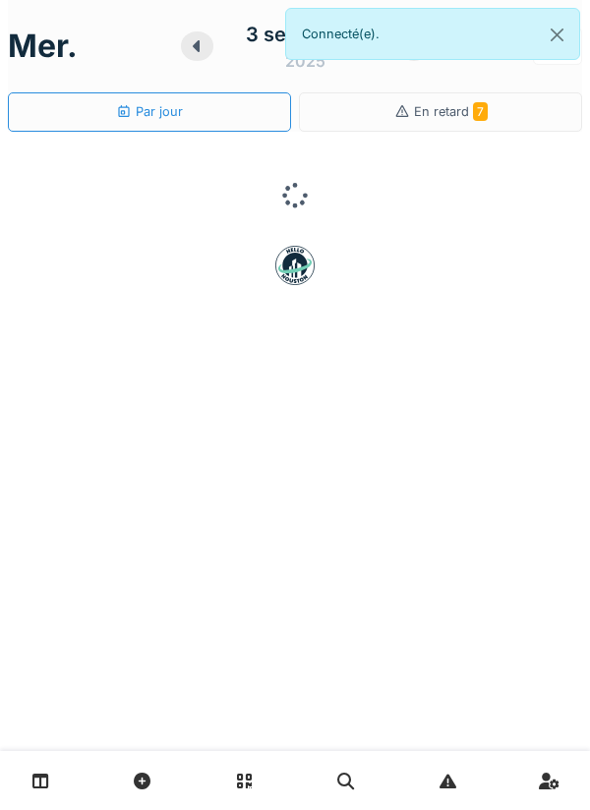  What do you see at coordinates (306, 34) in the screenshot?
I see `div: 3 septembre` at bounding box center [306, 34].